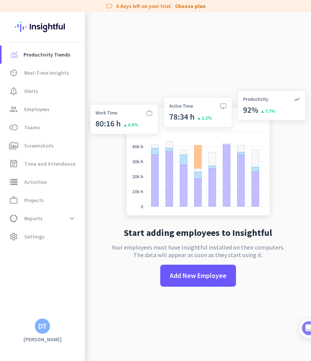 This screenshot has height=361, width=311. I want to click on a: work_outlineProjects, so click(43, 200).